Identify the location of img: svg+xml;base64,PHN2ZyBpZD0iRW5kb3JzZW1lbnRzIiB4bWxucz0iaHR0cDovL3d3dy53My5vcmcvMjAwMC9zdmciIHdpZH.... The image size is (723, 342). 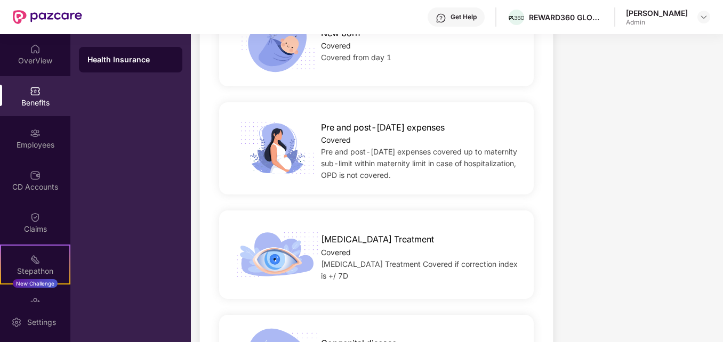
(35, 302).